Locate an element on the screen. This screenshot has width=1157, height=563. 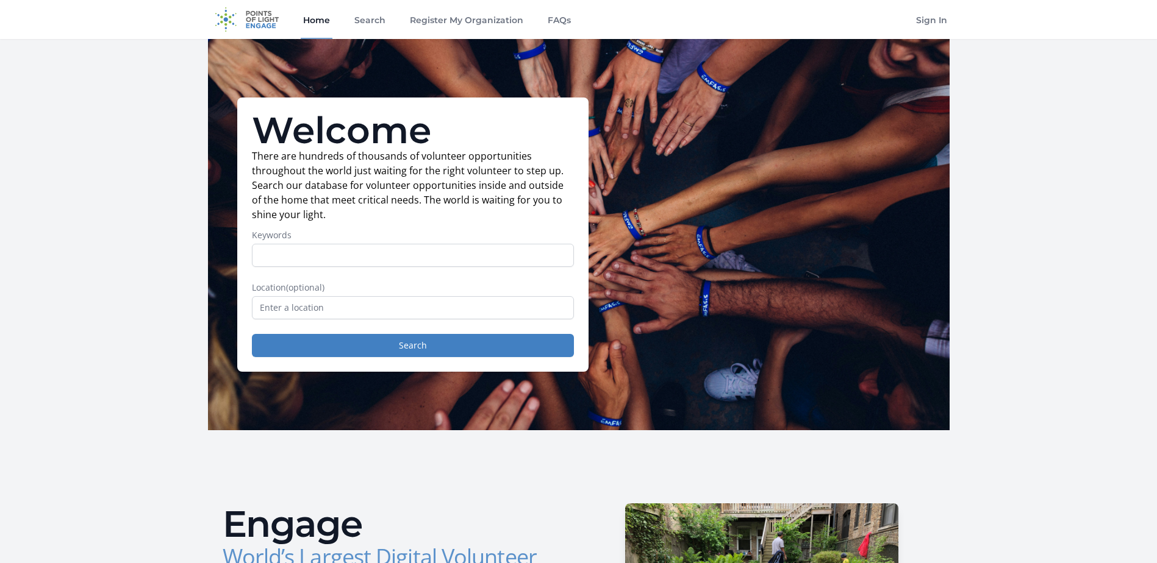
h2: Engage is located at coordinates (396, 524).